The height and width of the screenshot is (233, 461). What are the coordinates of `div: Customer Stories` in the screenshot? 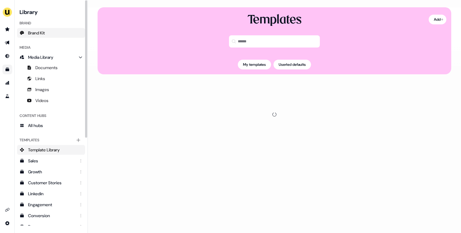 It's located at (52, 183).